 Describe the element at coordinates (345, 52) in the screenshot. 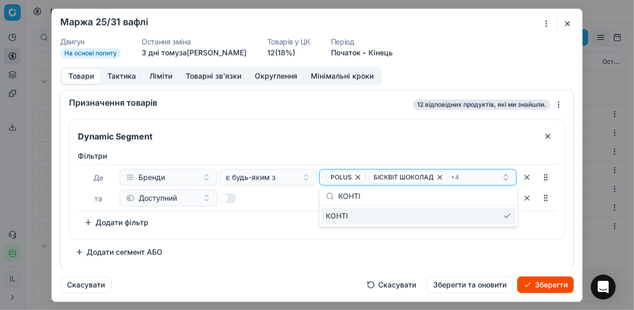

I see `button: Початок` at that location.